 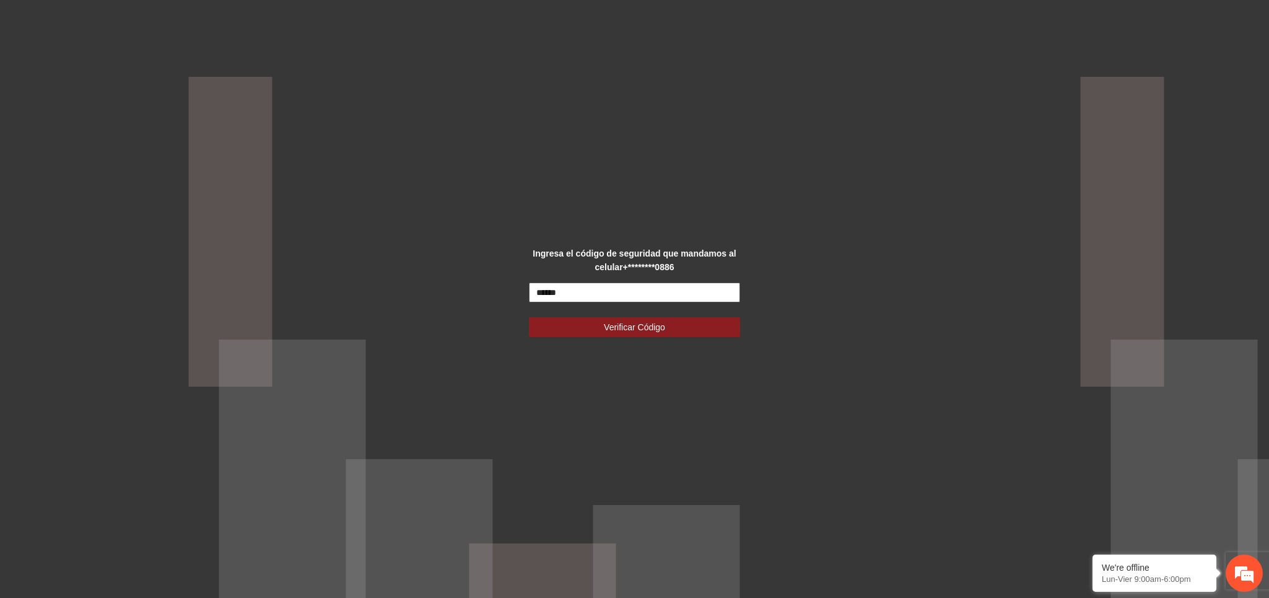 I want to click on textarea: Escriba su mensaje aquí y haga clic en “Enviar”, so click(x=121, y=360).